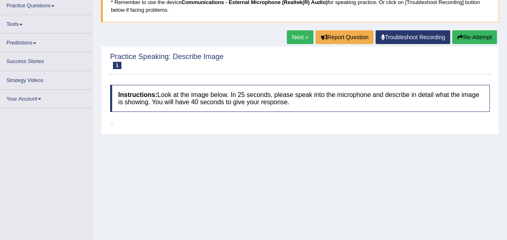  I want to click on span: 1, so click(117, 65).